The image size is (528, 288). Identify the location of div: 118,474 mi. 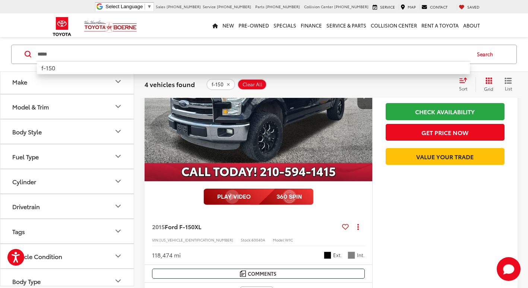
(166, 255).